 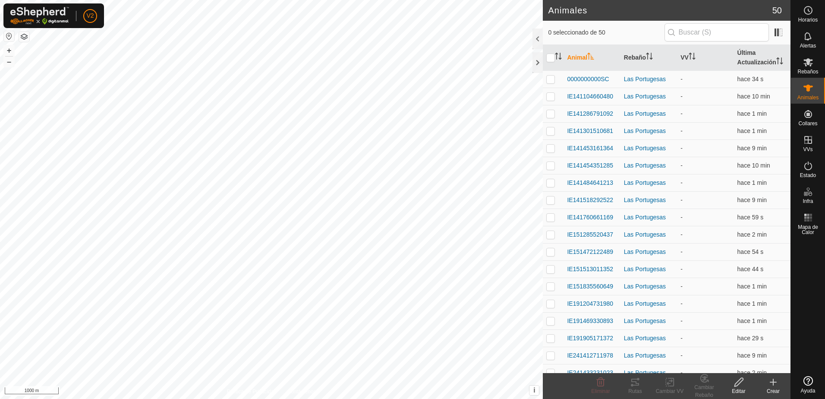 What do you see at coordinates (670, 391) in the screenshot?
I see `div: Cambiar VV` at bounding box center [670, 391].